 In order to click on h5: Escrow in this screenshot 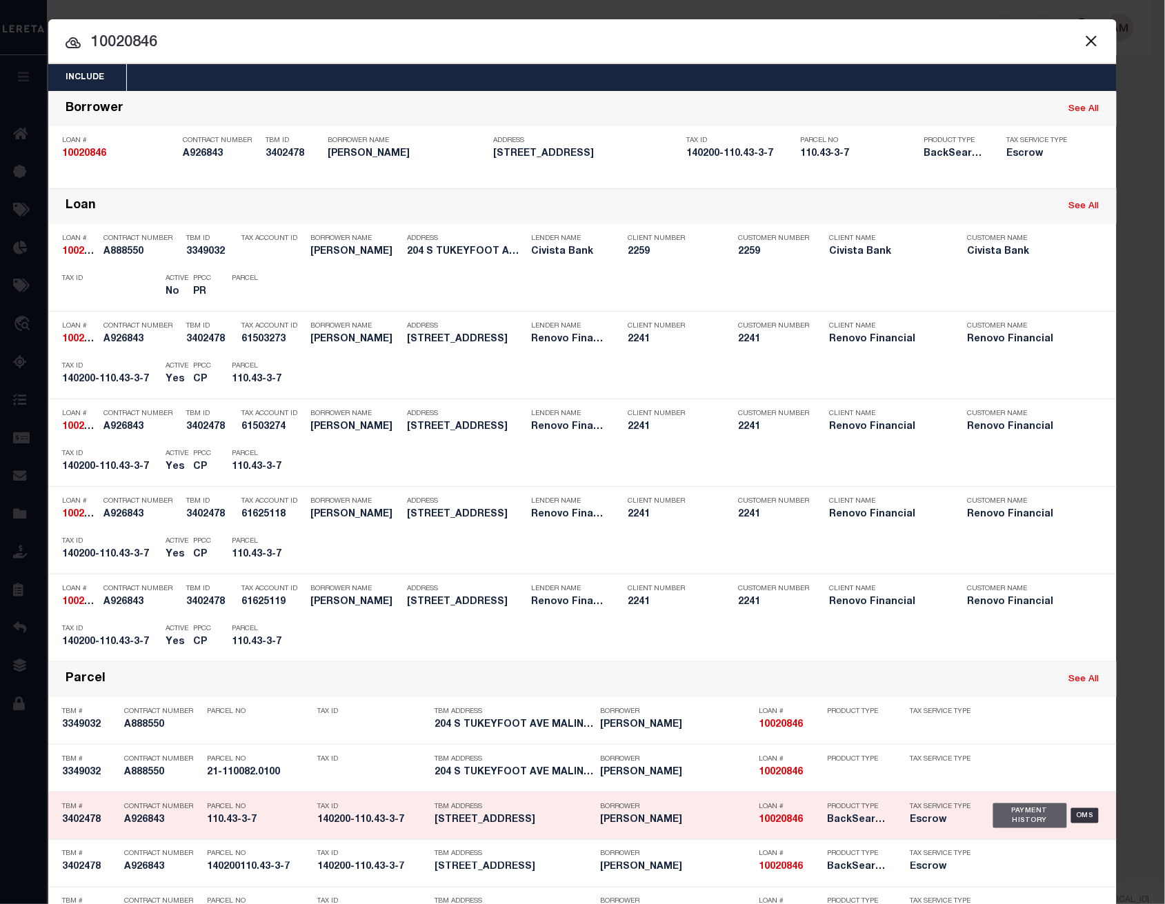, I will do `click(941, 868)`.